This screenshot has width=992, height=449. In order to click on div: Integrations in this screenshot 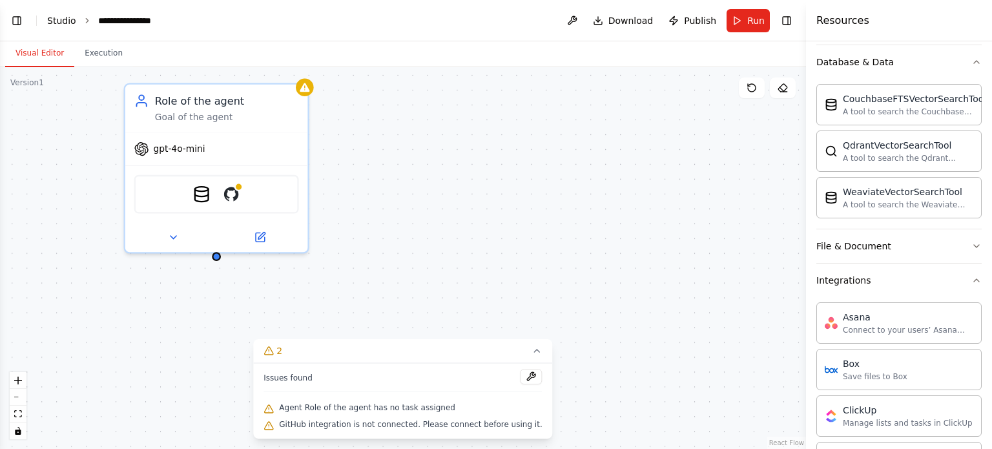, I will do `click(843, 280)`.